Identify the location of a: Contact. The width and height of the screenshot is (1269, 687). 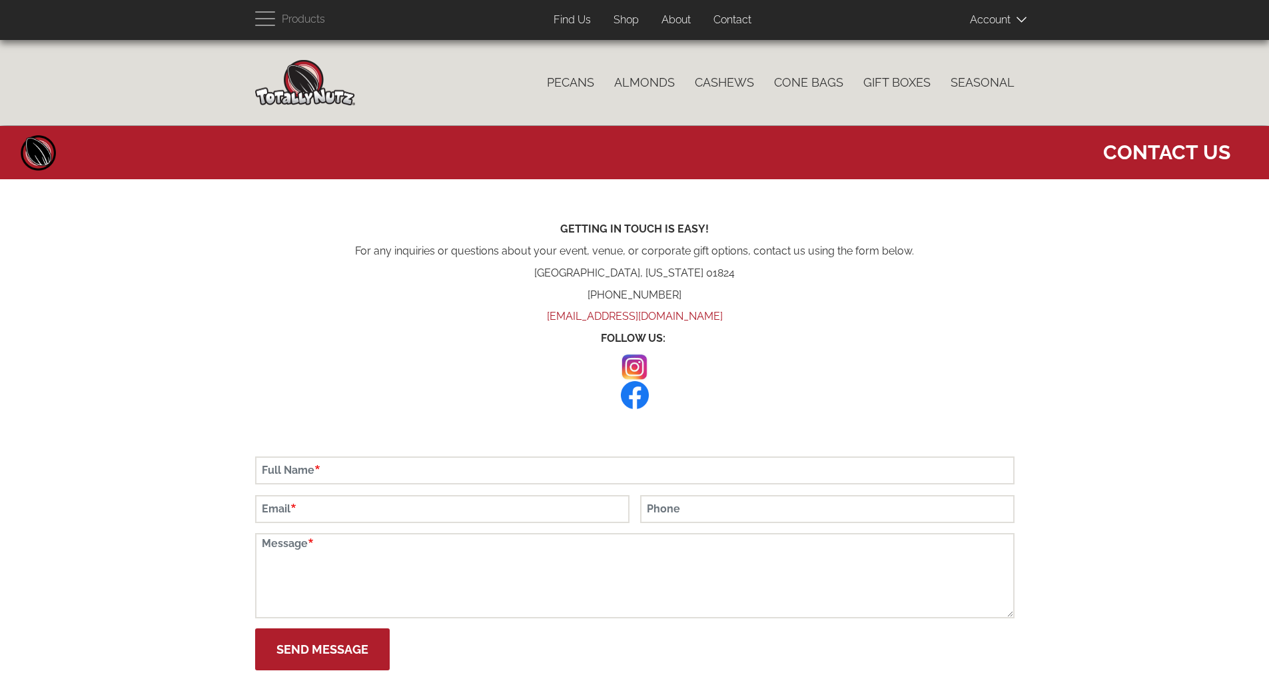
(732, 20).